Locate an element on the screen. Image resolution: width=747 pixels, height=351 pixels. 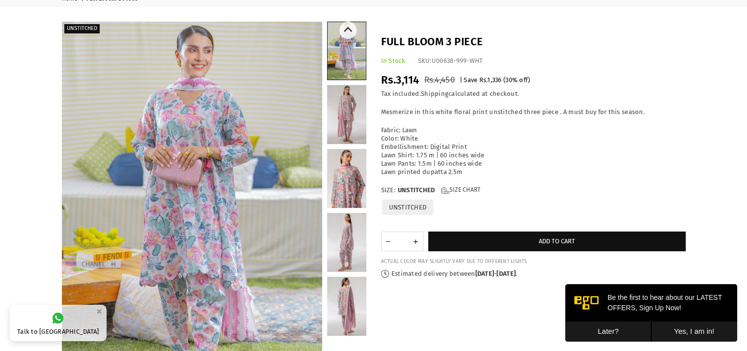
quantity-input: Quantity is located at coordinates (402, 241).